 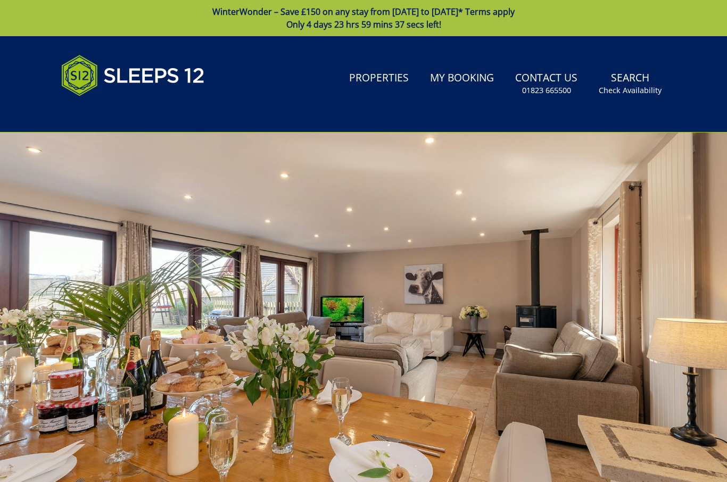 What do you see at coordinates (363, 24) in the screenshot?
I see `span: Only 4 days 23 hrs 59 mins 37 secs left!` at bounding box center [363, 24].